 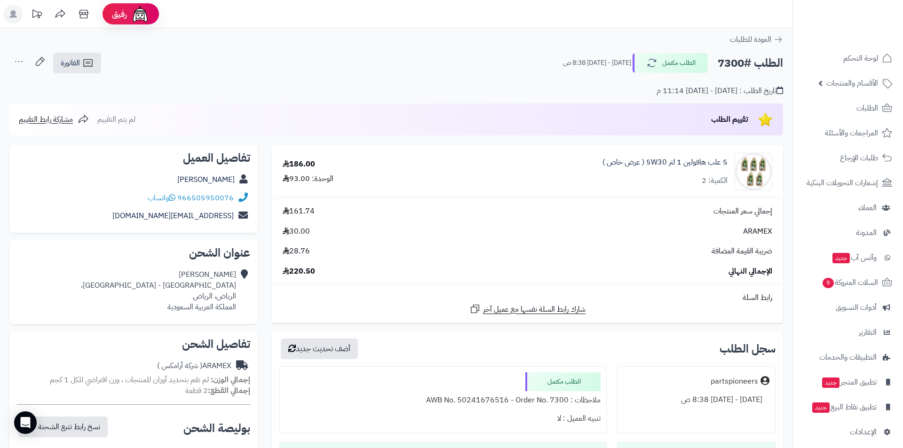 I want to click on img: ai-face.png, so click(x=140, y=14).